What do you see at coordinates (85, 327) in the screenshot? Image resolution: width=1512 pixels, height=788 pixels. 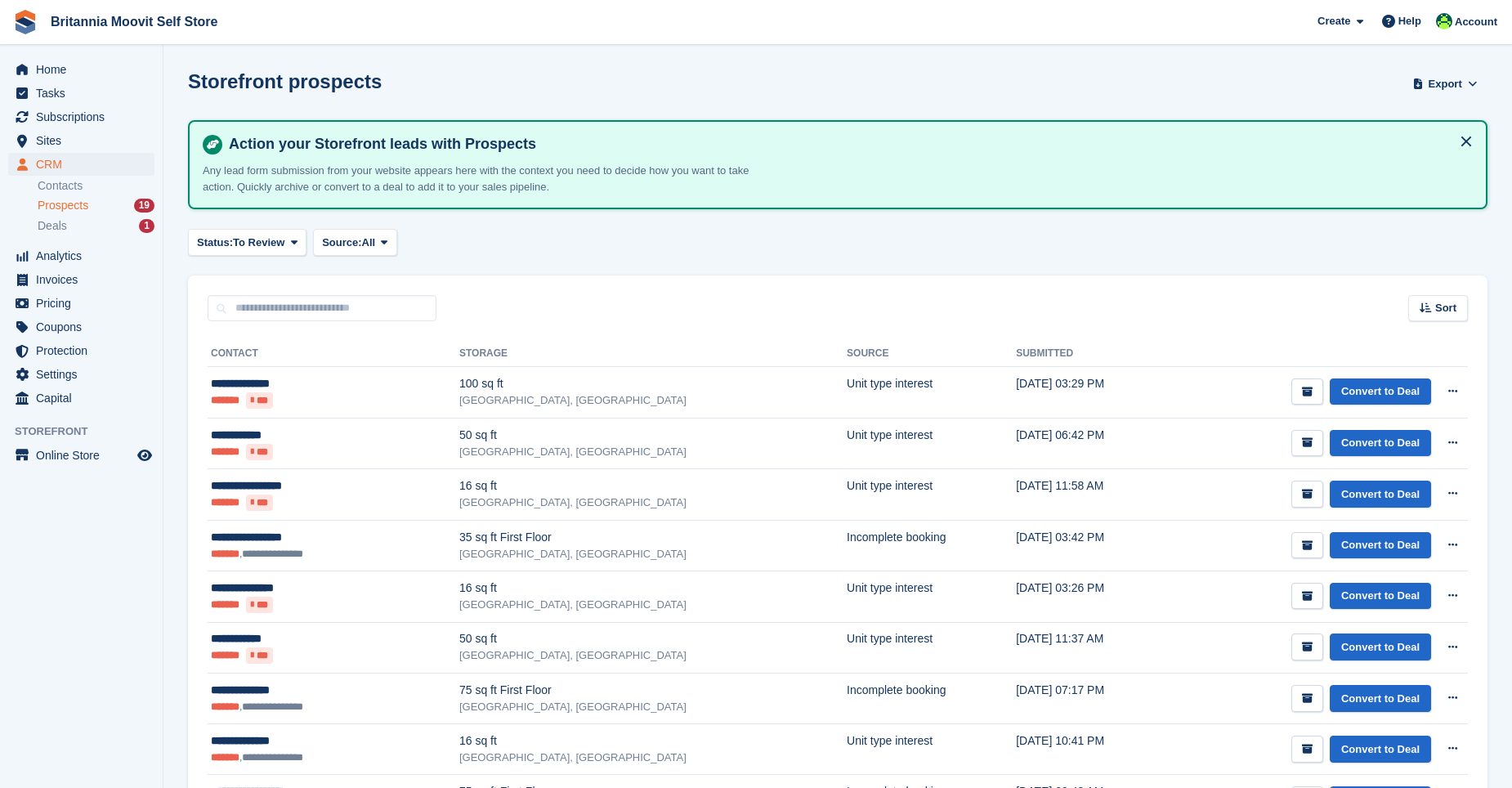 I see `span: Coupons` at bounding box center [85, 327].